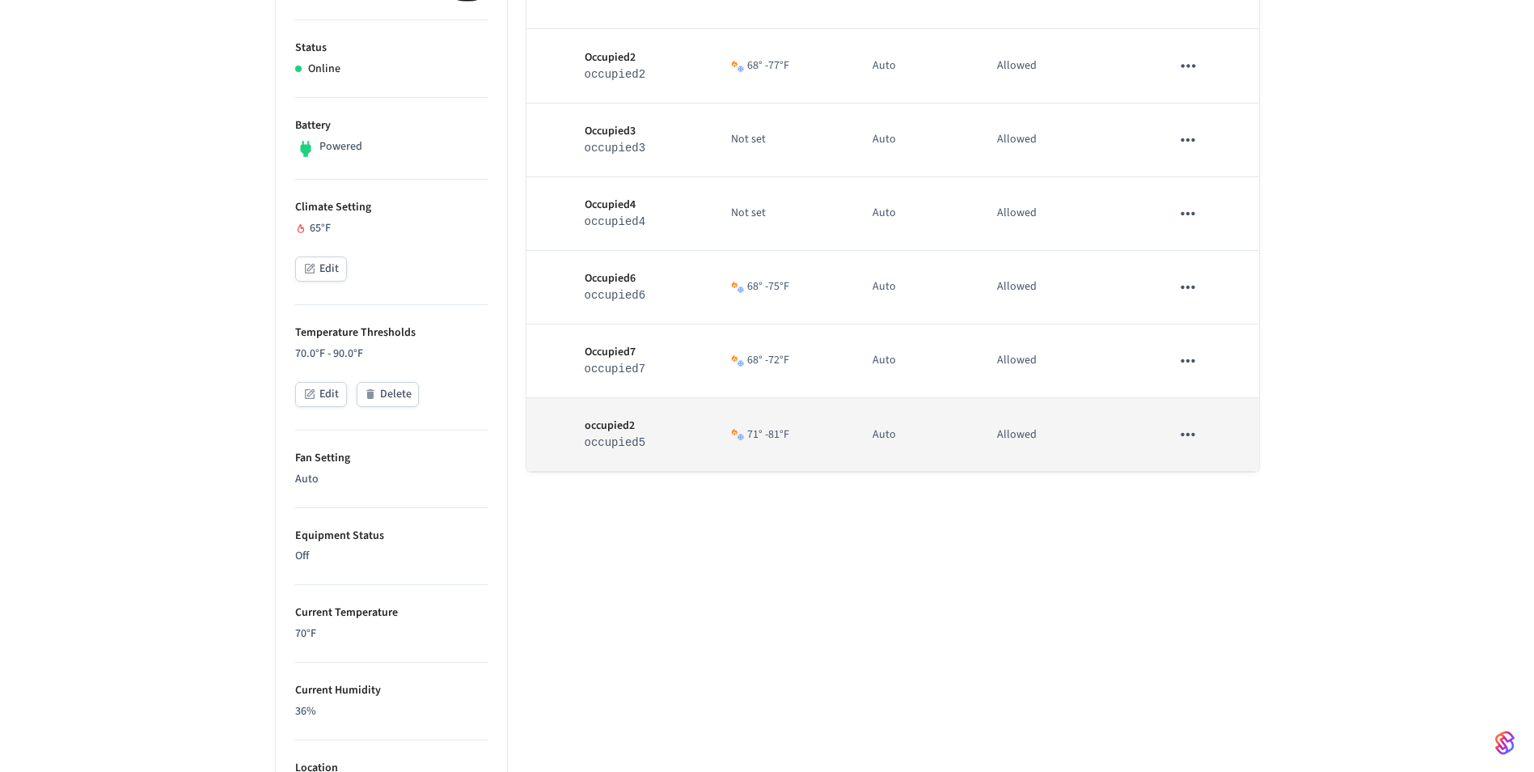 This screenshot has height=772, width=1534. What do you see at coordinates (638, 278) in the screenshot?
I see `p: Occupied6` at bounding box center [638, 278].